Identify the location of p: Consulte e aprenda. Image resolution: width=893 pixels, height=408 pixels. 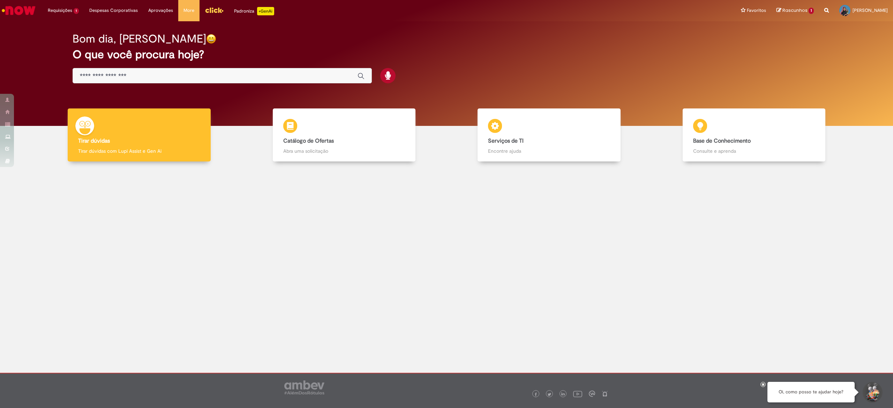
(754, 151).